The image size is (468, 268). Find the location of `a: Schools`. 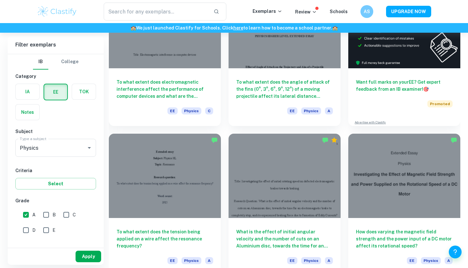

a: Schools is located at coordinates (339, 12).